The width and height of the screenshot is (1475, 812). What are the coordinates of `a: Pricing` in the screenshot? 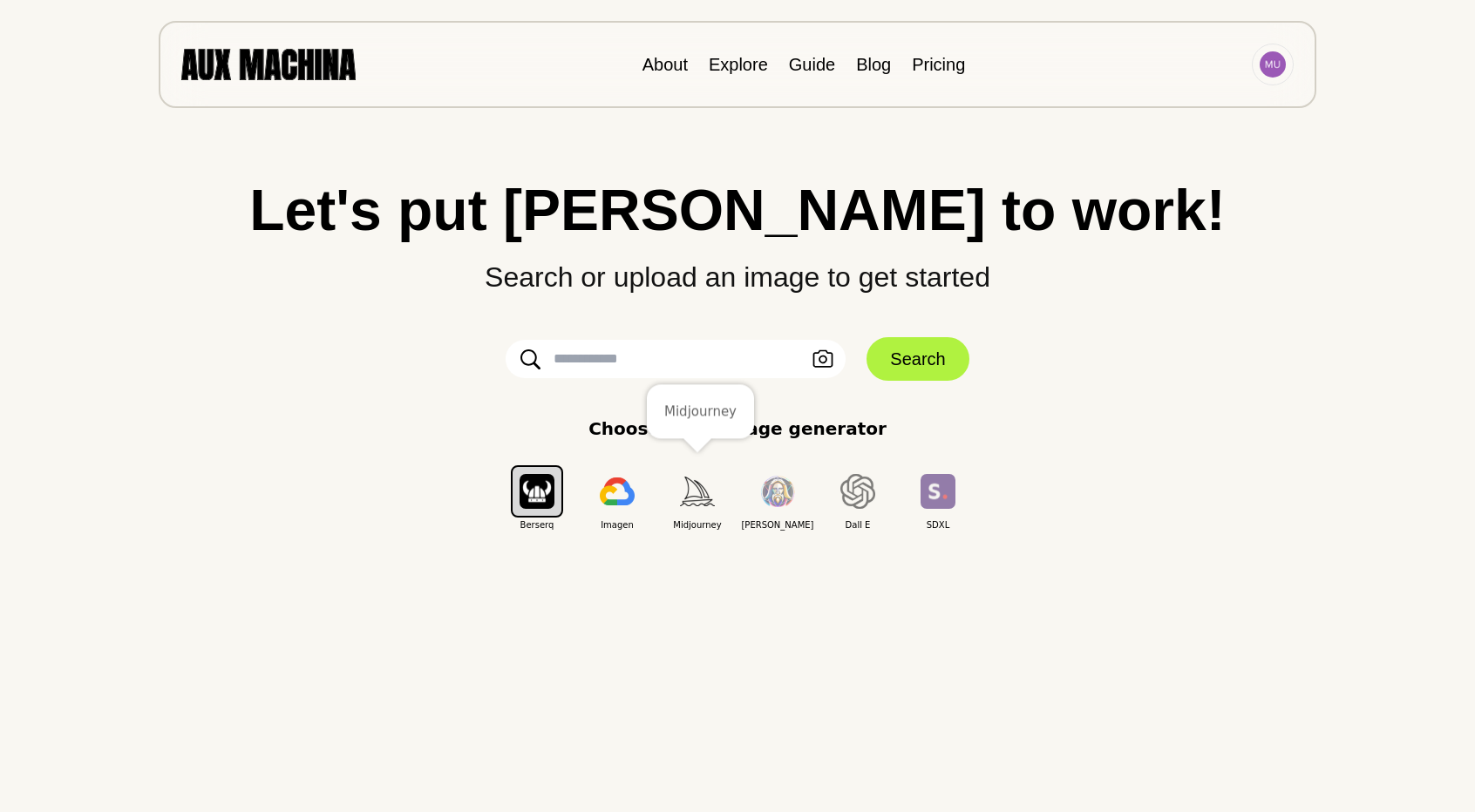 It's located at (938, 64).